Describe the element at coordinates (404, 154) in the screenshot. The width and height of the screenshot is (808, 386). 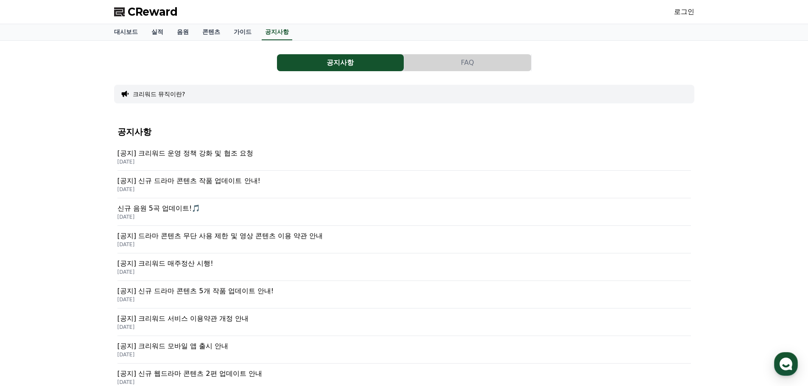
I see `p: [공지] 크리워드 운영 정책 강화 및 협조 요청` at that location.